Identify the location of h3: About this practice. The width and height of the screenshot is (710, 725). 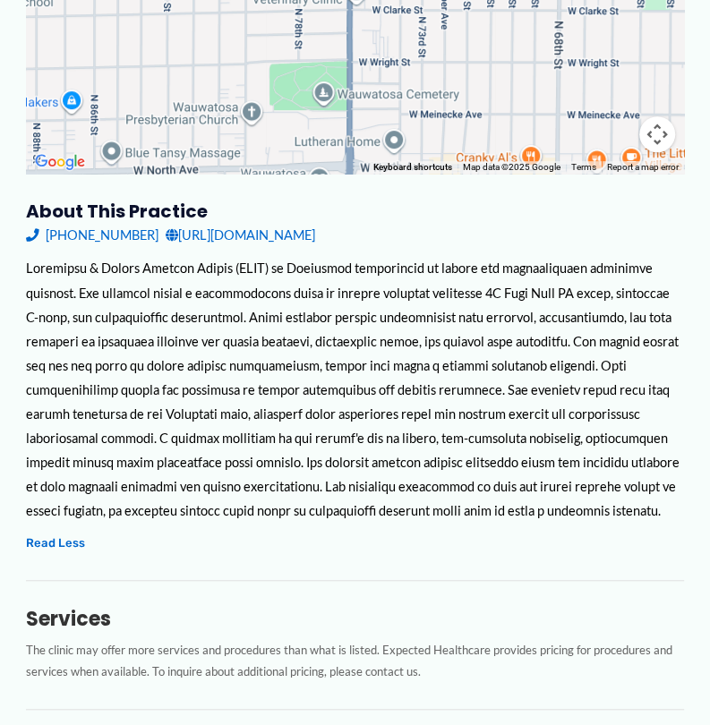
(354, 211).